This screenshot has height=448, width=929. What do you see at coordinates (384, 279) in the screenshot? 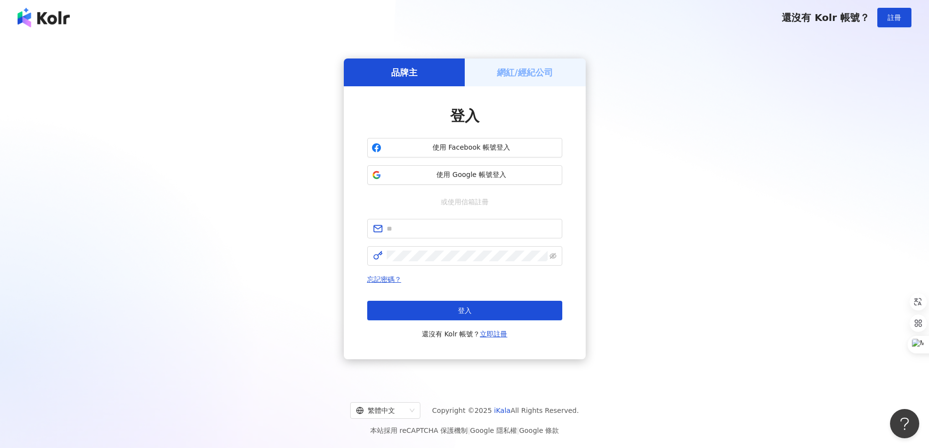
I see `a: 忘記密碼？` at bounding box center [384, 279].